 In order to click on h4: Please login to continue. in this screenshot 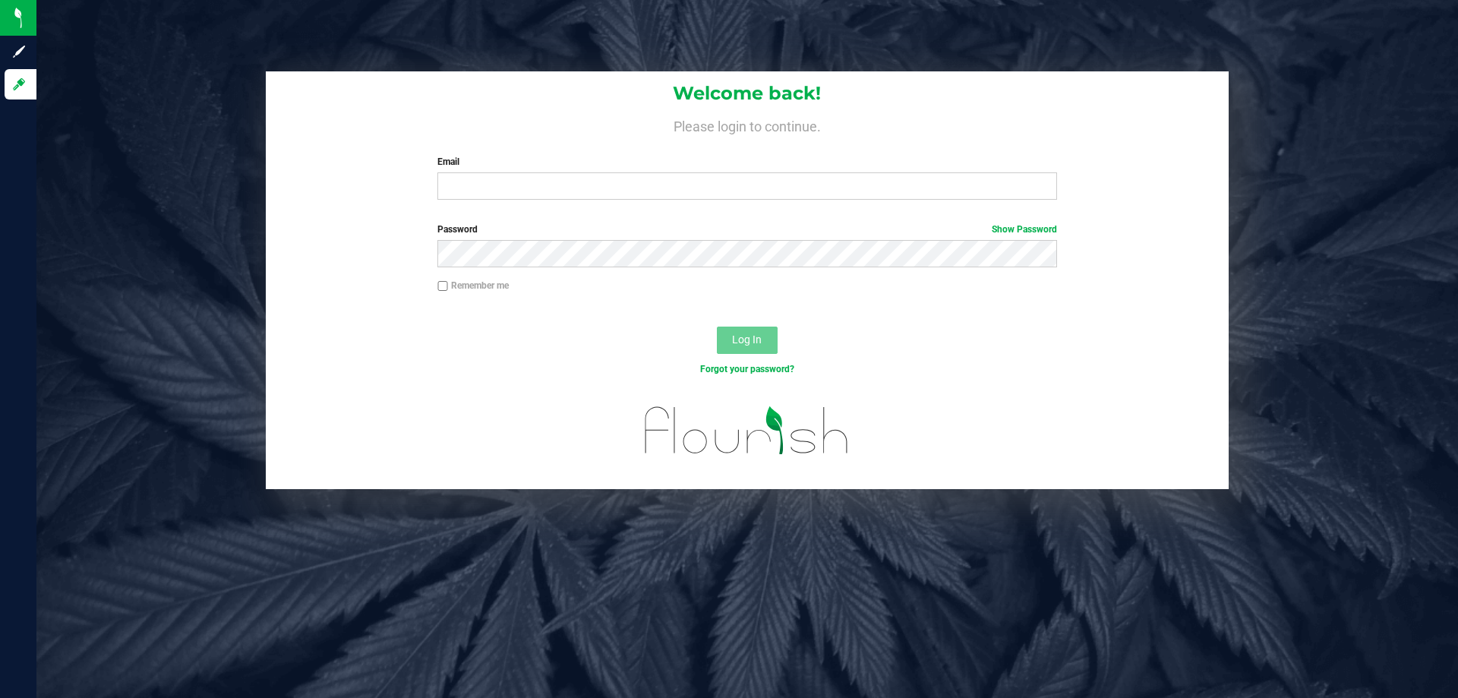, I will do `click(747, 125)`.